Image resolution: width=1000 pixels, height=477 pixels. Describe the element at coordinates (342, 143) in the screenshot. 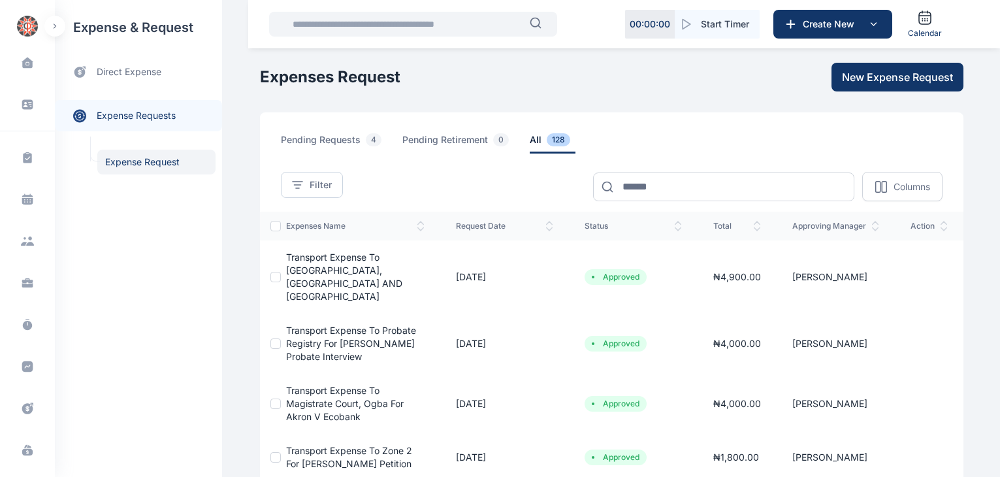

I see `a: pending requests4` at that location.